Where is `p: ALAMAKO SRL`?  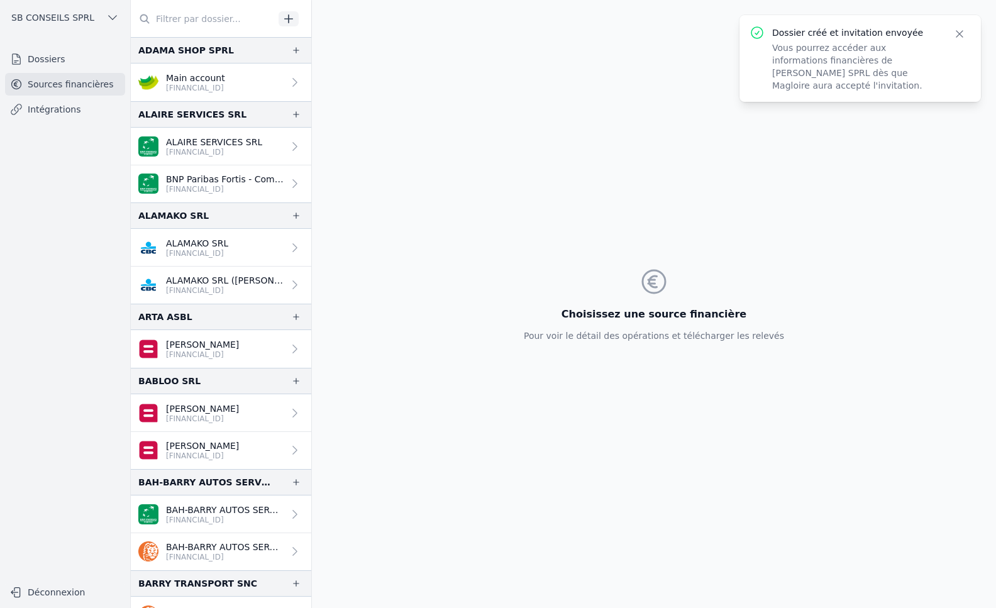 p: ALAMAKO SRL is located at coordinates (197, 243).